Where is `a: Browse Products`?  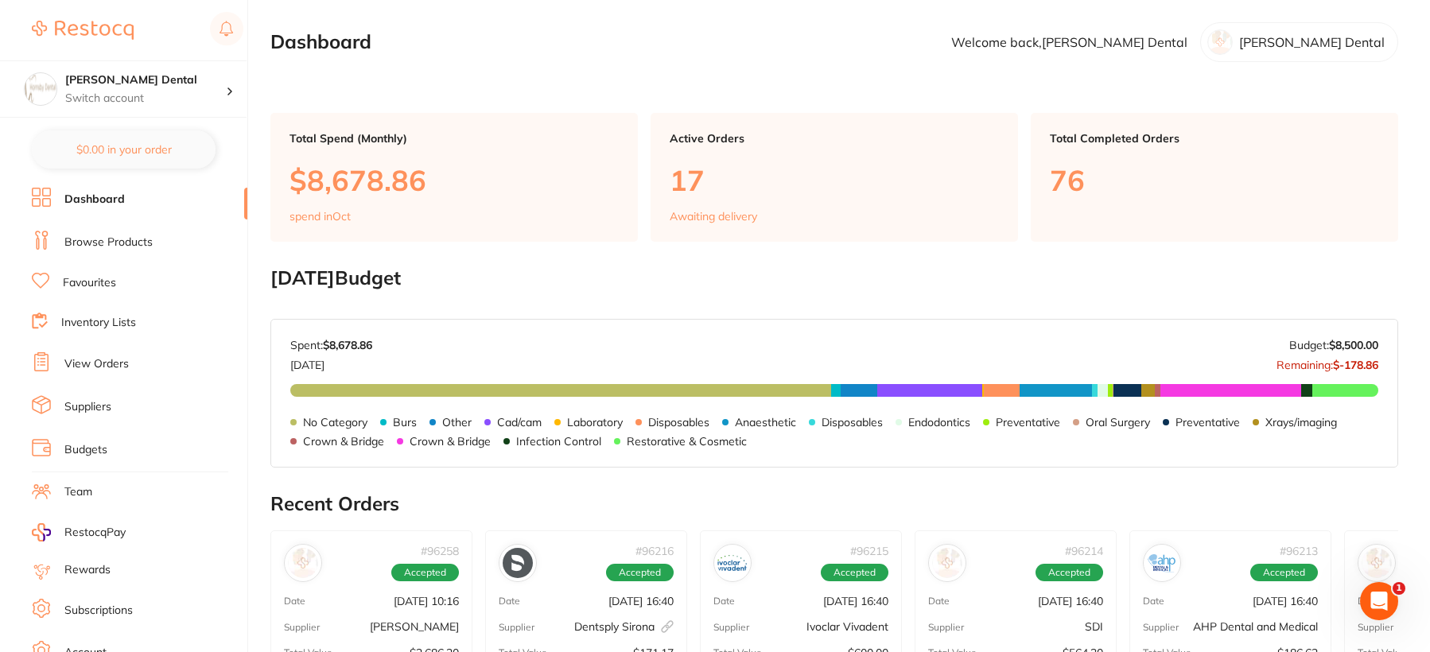 a: Browse Products is located at coordinates (108, 243).